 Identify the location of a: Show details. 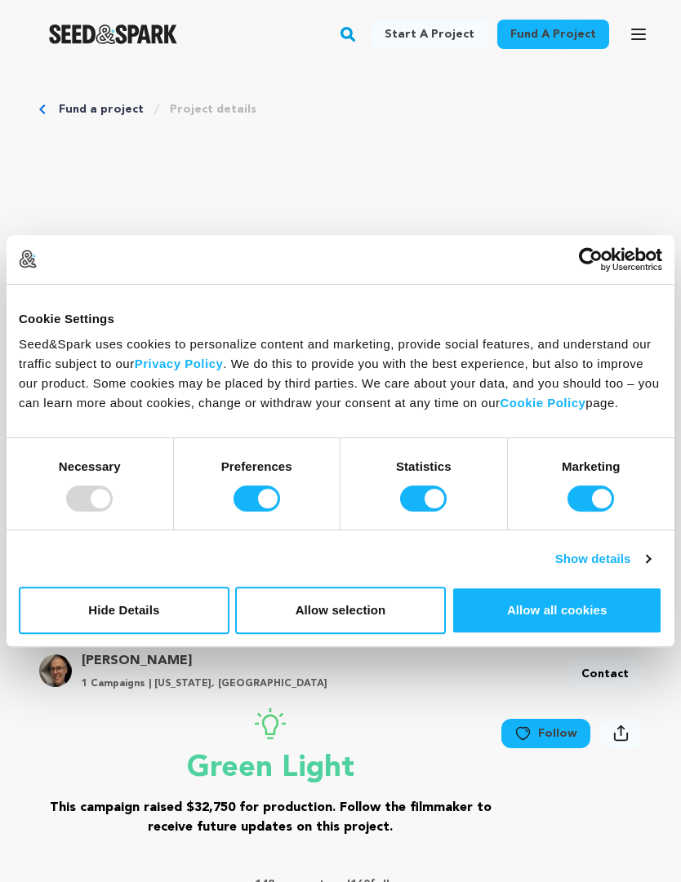
(602, 559).